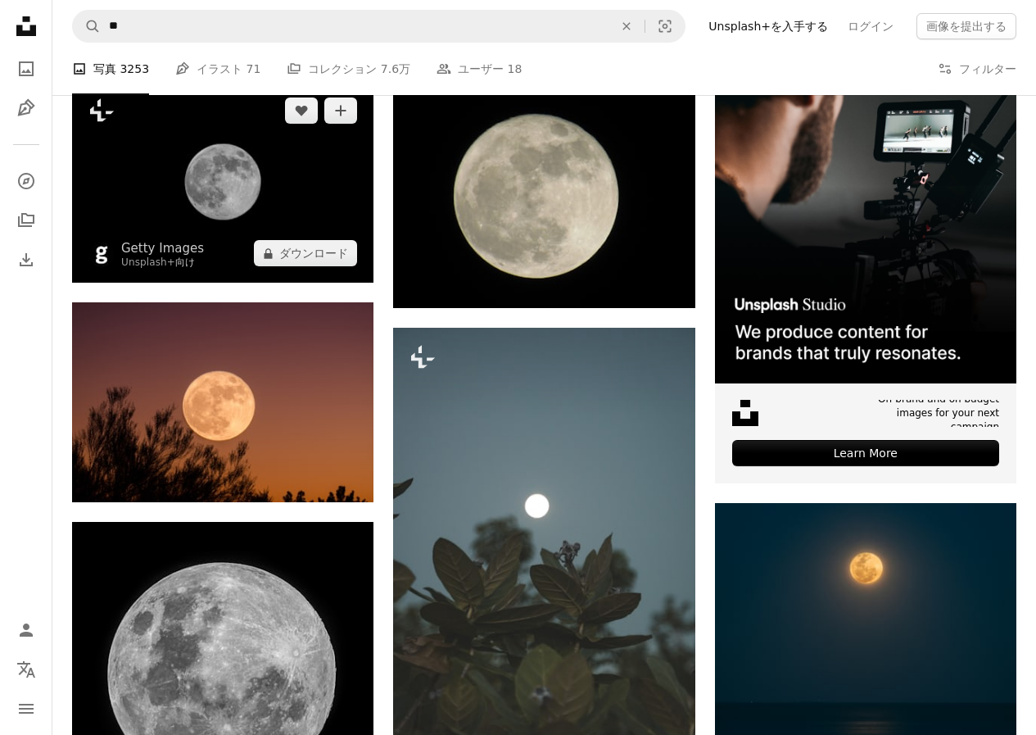 The image size is (1036, 735). Describe the element at coordinates (768, 26) in the screenshot. I see `a: Unsplash+を入手する` at that location.